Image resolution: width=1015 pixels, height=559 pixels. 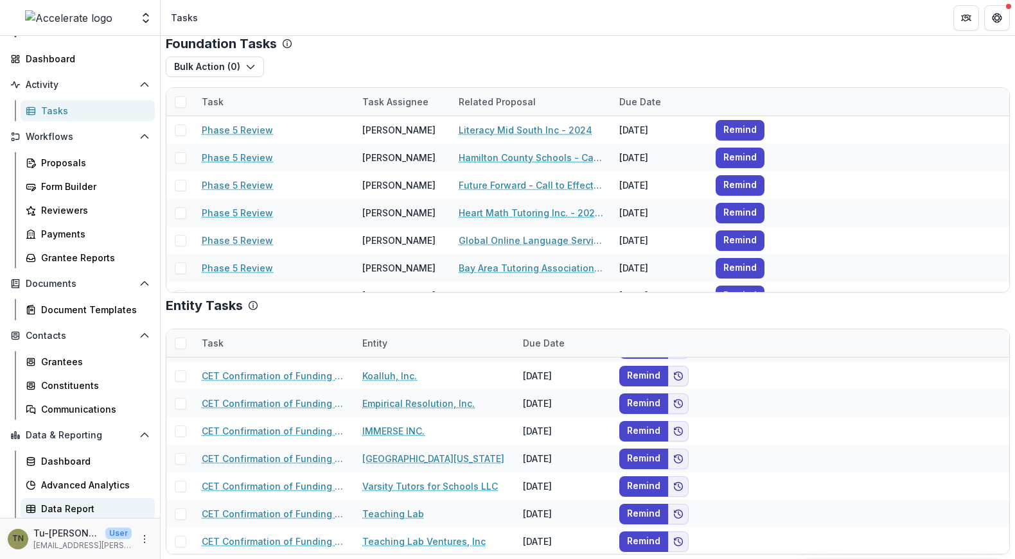 I want to click on div: Data Report, so click(x=92, y=509).